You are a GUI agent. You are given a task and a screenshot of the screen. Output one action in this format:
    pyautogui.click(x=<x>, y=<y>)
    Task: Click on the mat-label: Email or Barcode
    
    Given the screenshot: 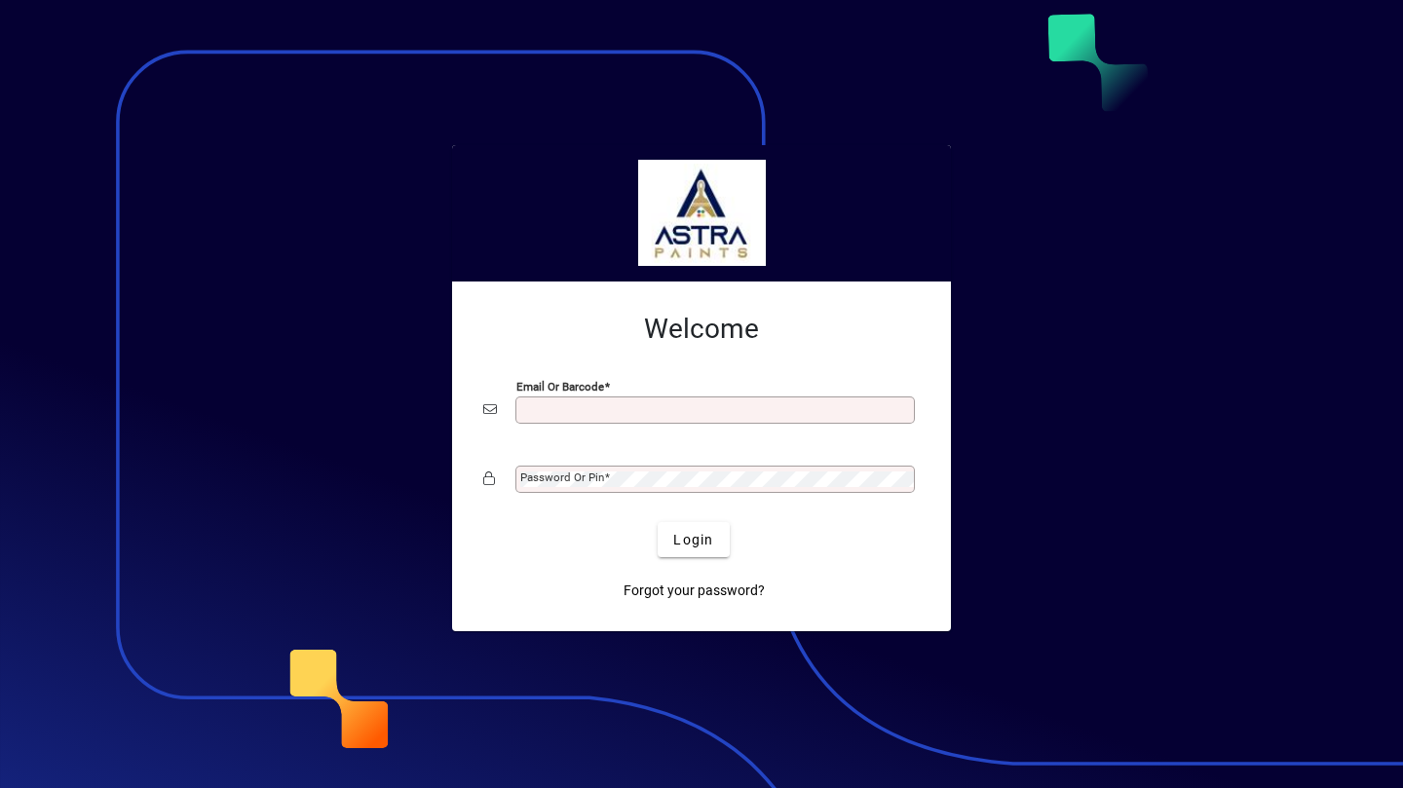 What is the action you would take?
    pyautogui.click(x=560, y=387)
    